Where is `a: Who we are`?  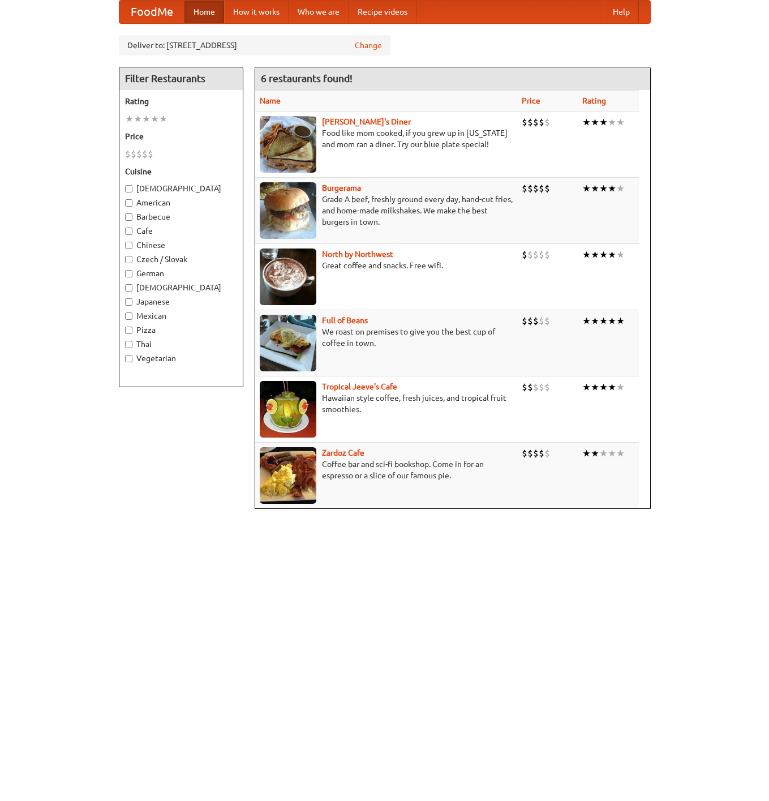 a: Who we are is located at coordinates (319, 12).